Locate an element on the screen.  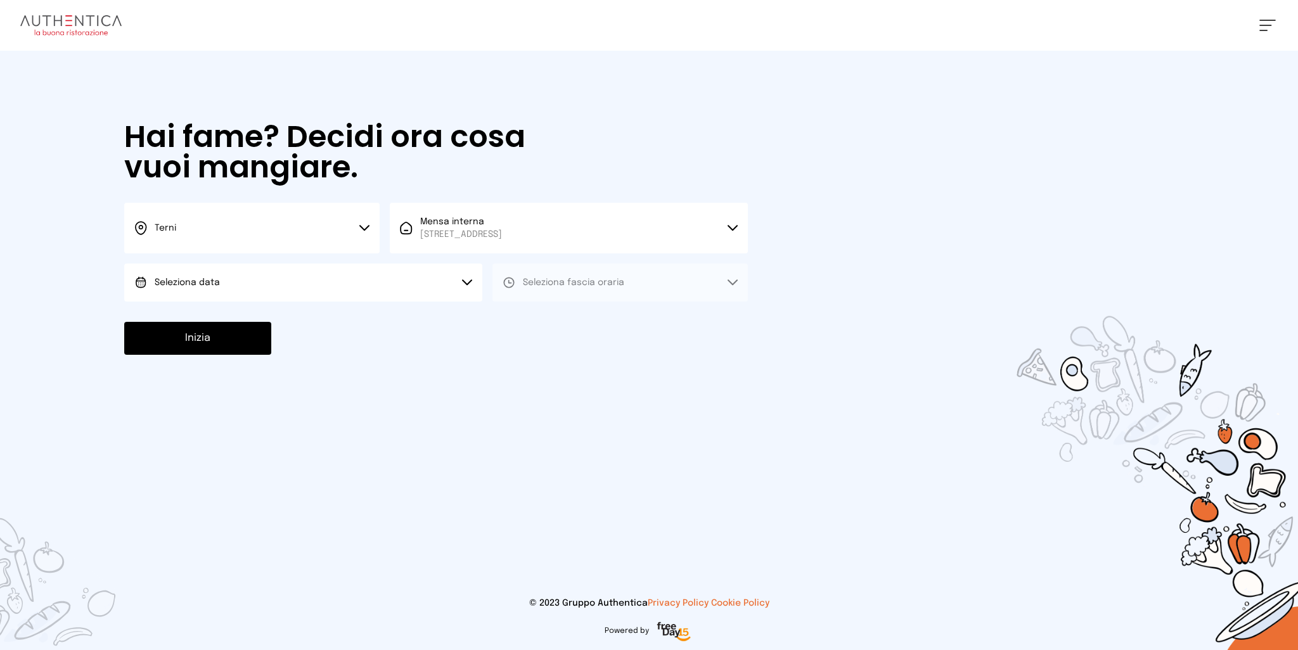
a: Cookie Policy is located at coordinates (740, 603).